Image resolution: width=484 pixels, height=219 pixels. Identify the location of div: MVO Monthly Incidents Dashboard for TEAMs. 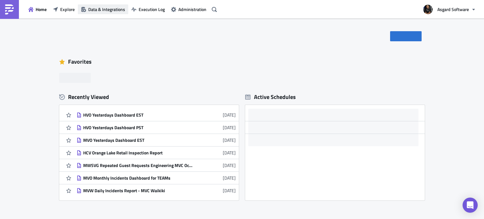
(138, 178).